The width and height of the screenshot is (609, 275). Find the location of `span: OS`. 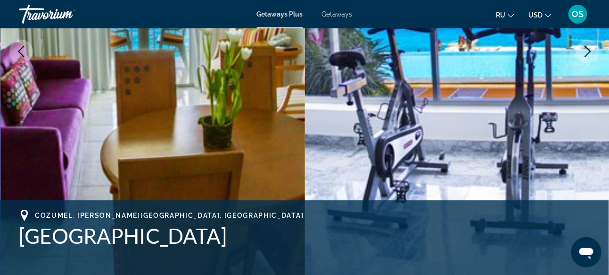

span: OS is located at coordinates (578, 14).